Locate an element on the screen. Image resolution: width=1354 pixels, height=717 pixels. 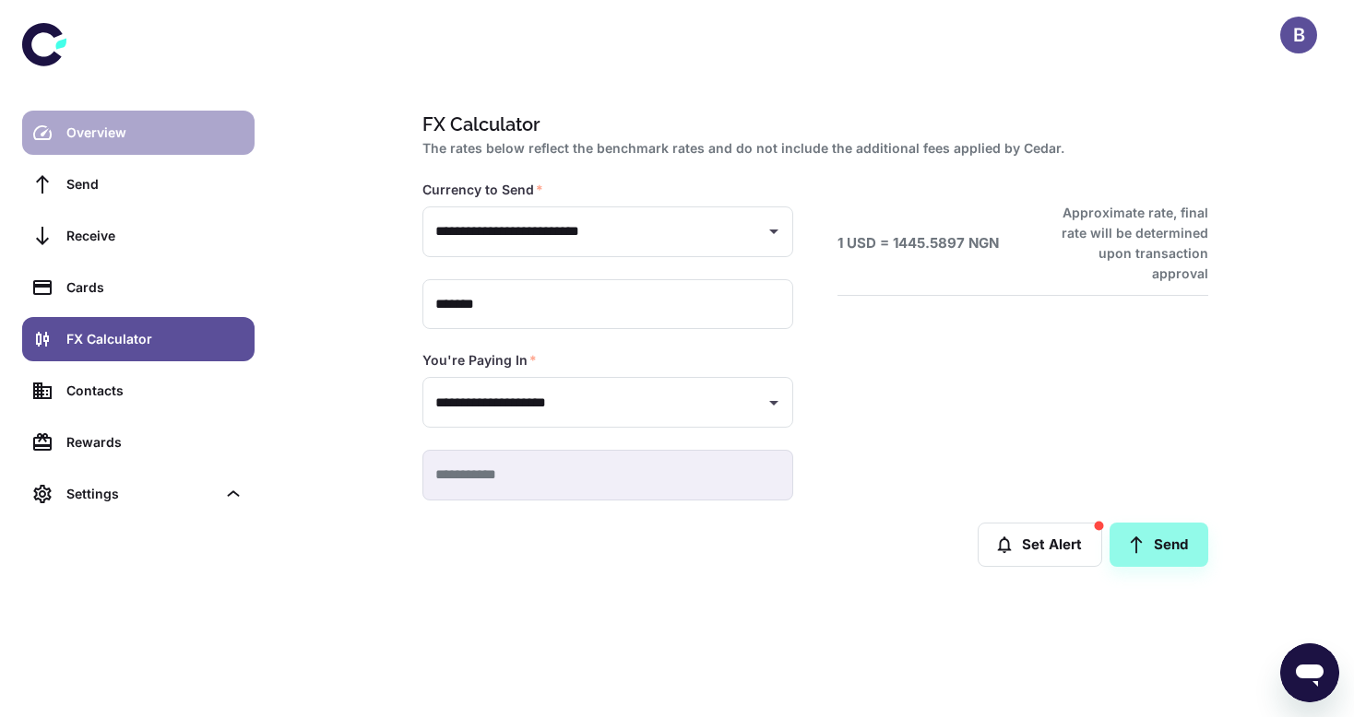
div: Receive is located at coordinates (155, 236).